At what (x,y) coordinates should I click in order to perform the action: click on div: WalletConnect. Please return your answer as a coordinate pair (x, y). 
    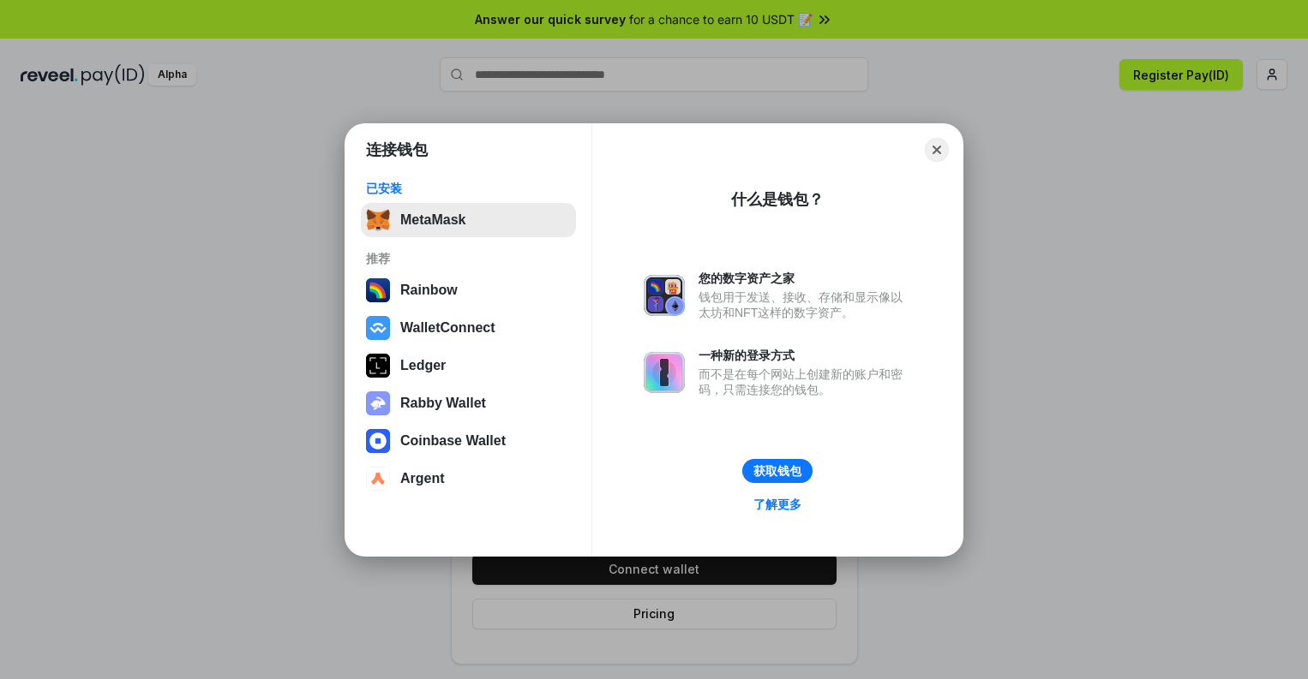
    Looking at the image, I should click on (447, 328).